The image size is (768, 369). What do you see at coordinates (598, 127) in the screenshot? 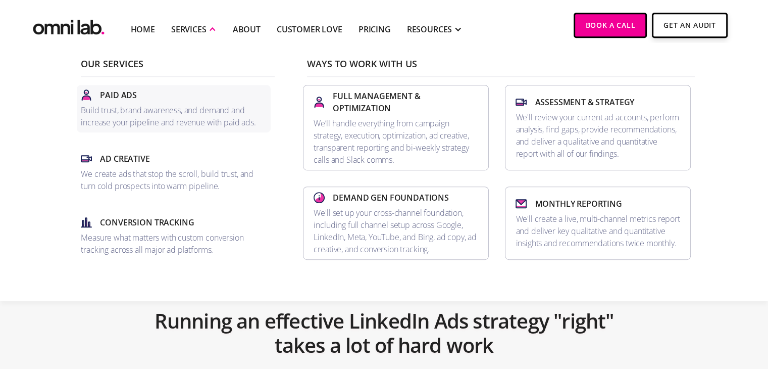
I see `a: Assessment & StrategyWe'll review your current ad accounts, perform analysis, find gaps, provide ...` at bounding box center [598, 127].